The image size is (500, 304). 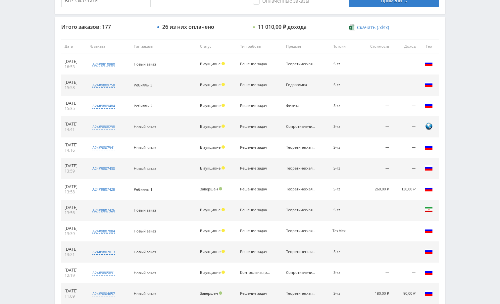 I want to click on div: 16:53, so click(x=74, y=67).